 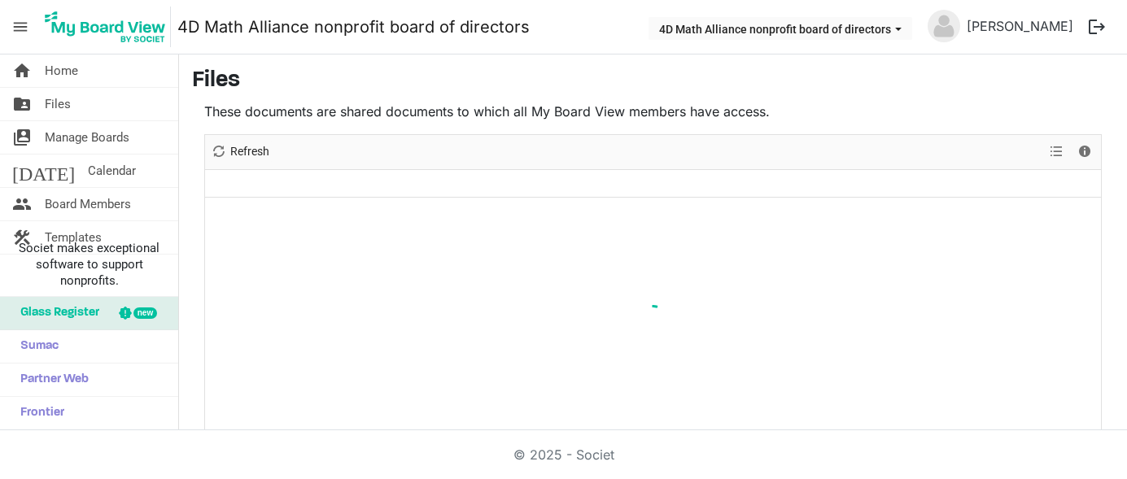 What do you see at coordinates (353, 27) in the screenshot?
I see `a: 4D Math Alliance nonprofit board of directors` at bounding box center [353, 27].